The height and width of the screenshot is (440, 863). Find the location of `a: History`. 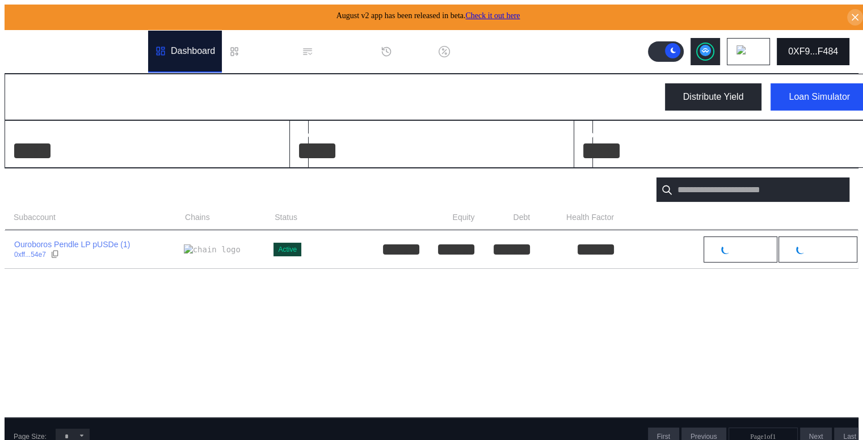

a: History is located at coordinates (403, 52).